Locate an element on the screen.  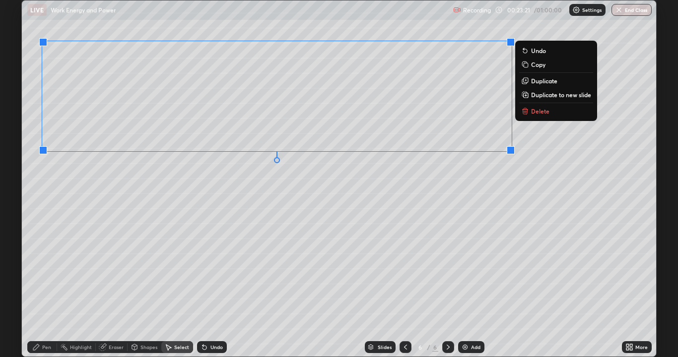
p: Delete is located at coordinates (540, 111).